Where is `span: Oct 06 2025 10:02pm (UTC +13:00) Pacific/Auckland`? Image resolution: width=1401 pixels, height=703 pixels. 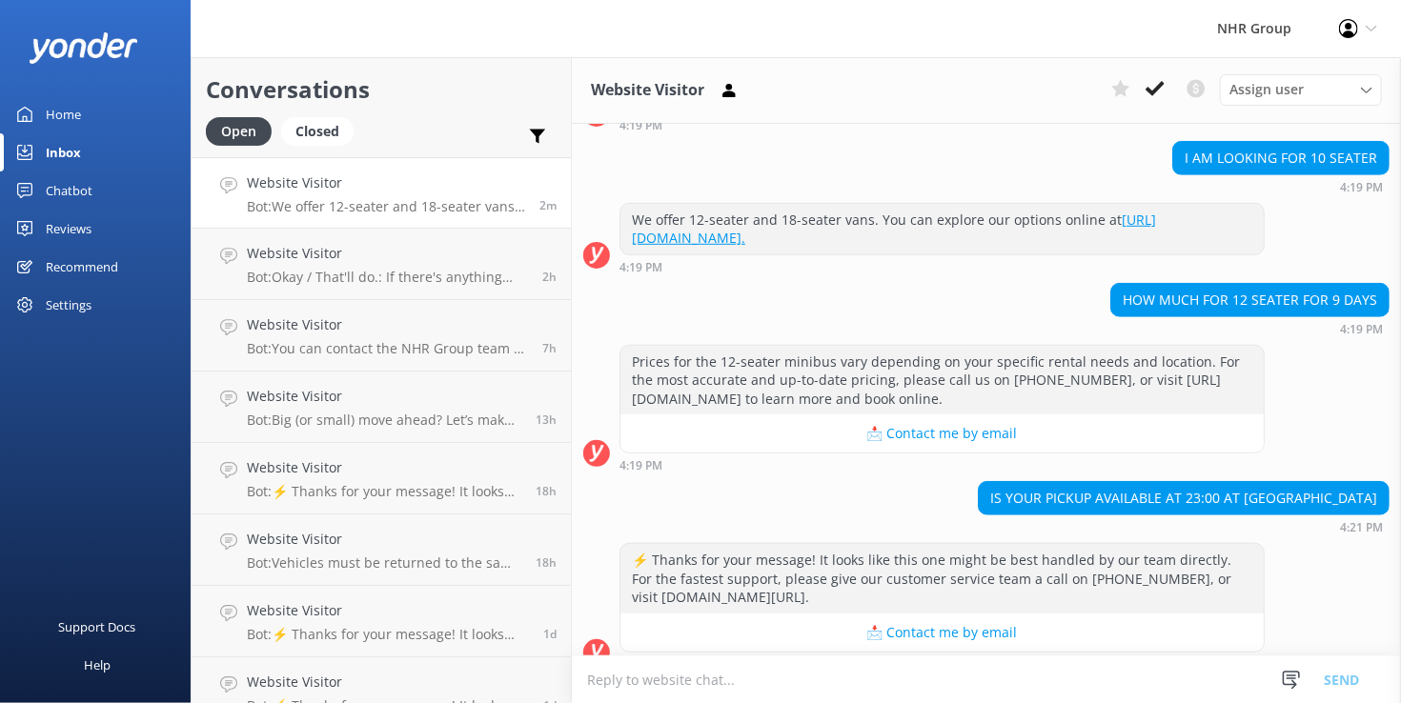 span: Oct 06 2025 10:02pm (UTC +13:00) Pacific/Auckland is located at coordinates (546, 491).